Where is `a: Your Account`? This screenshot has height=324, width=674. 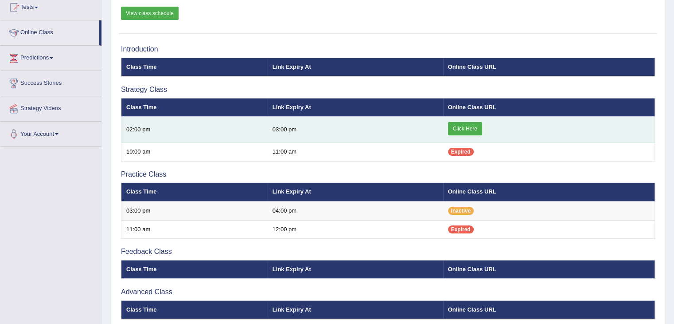
a: Your Account is located at coordinates (51, 133).